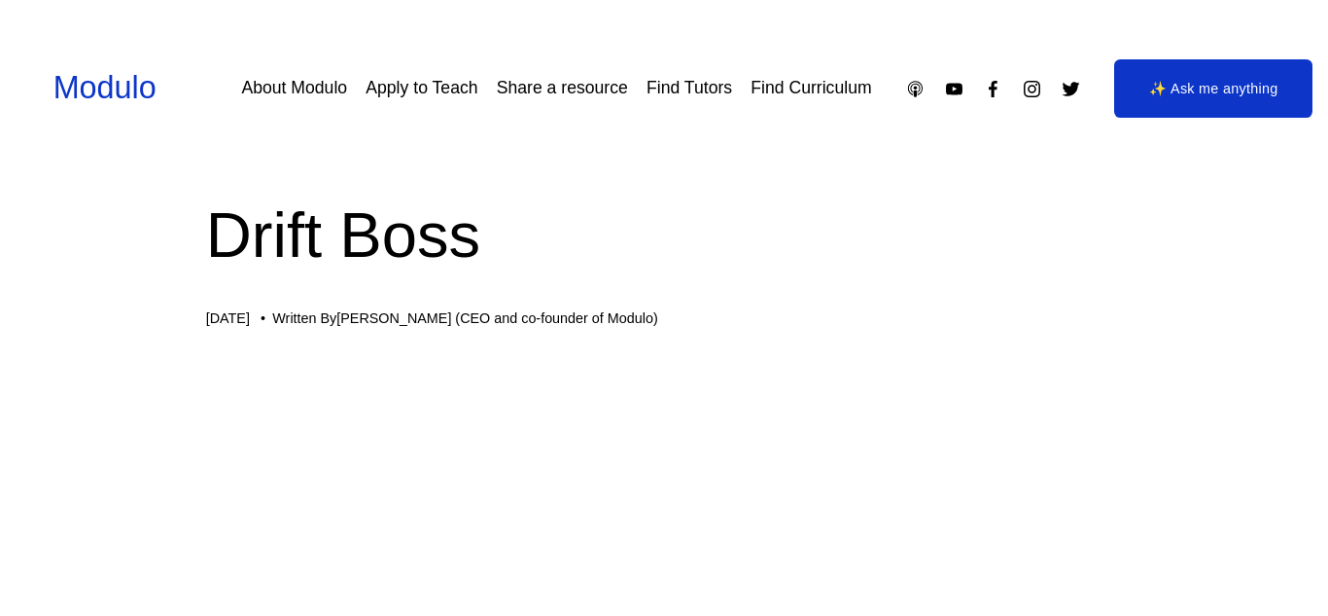 The image size is (1328, 616). What do you see at coordinates (954, 88) in the screenshot?
I see `a: YouTube` at bounding box center [954, 88].